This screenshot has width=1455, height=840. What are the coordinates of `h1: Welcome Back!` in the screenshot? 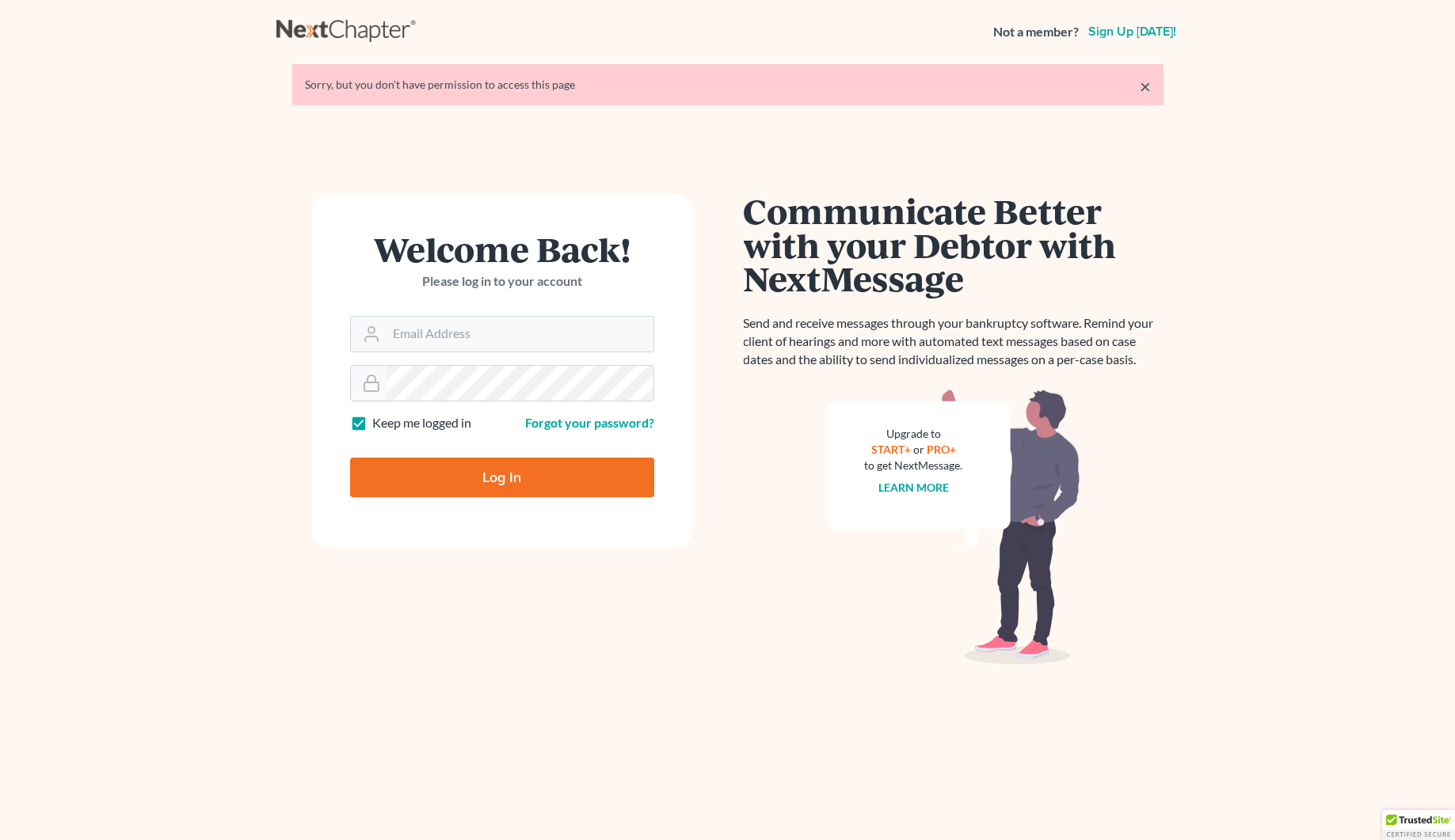 It's located at (502, 249).